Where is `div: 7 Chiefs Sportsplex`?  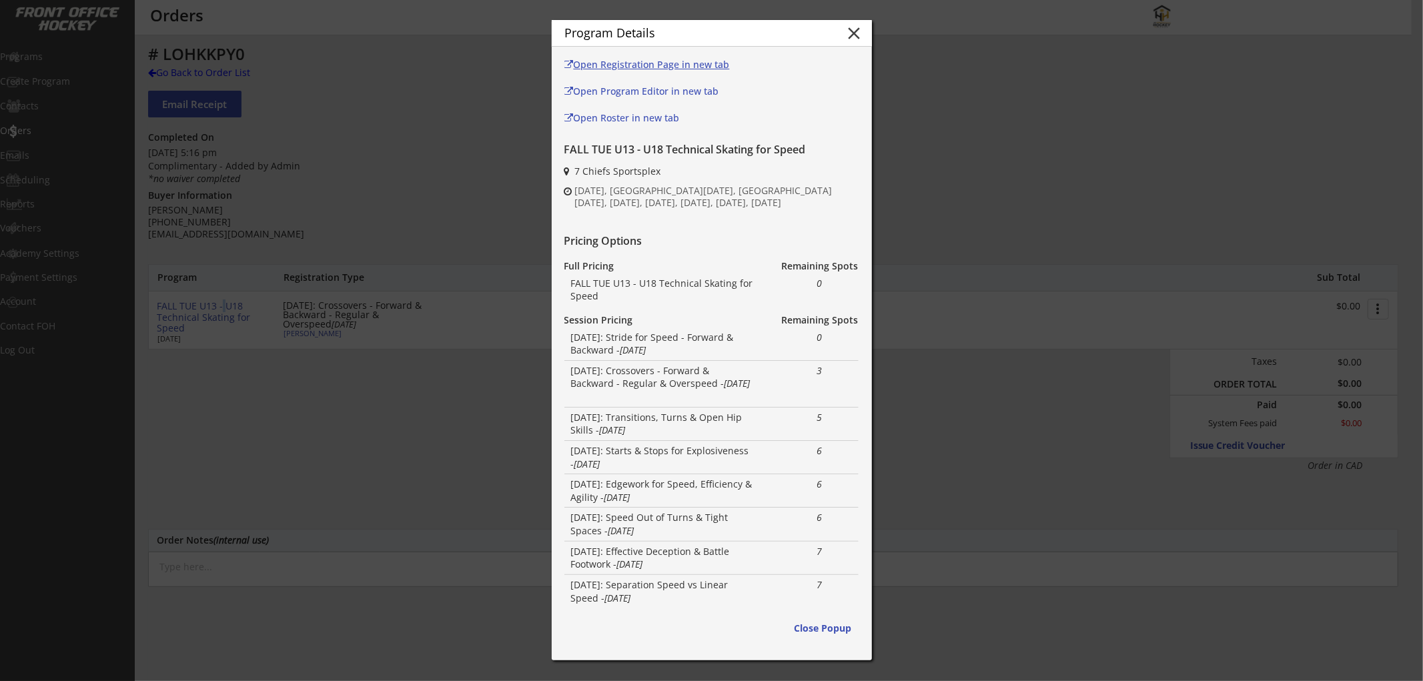 div: 7 Chiefs Sportsplex is located at coordinates (716, 171).